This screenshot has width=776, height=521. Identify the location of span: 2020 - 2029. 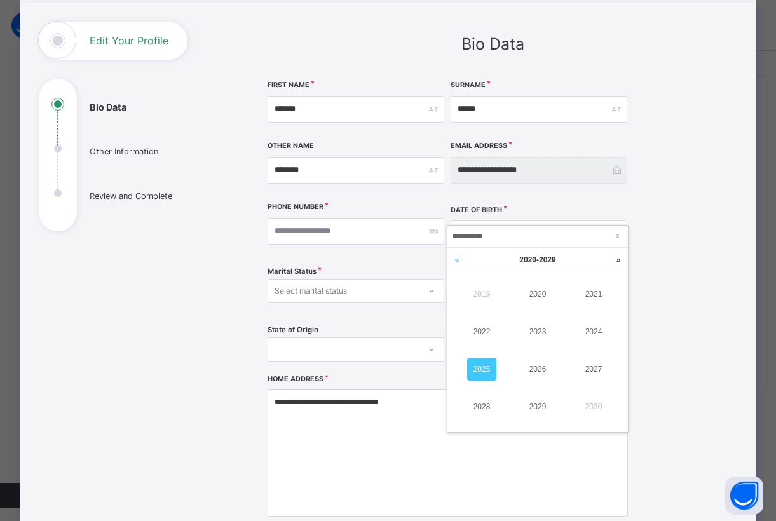
(537, 260).